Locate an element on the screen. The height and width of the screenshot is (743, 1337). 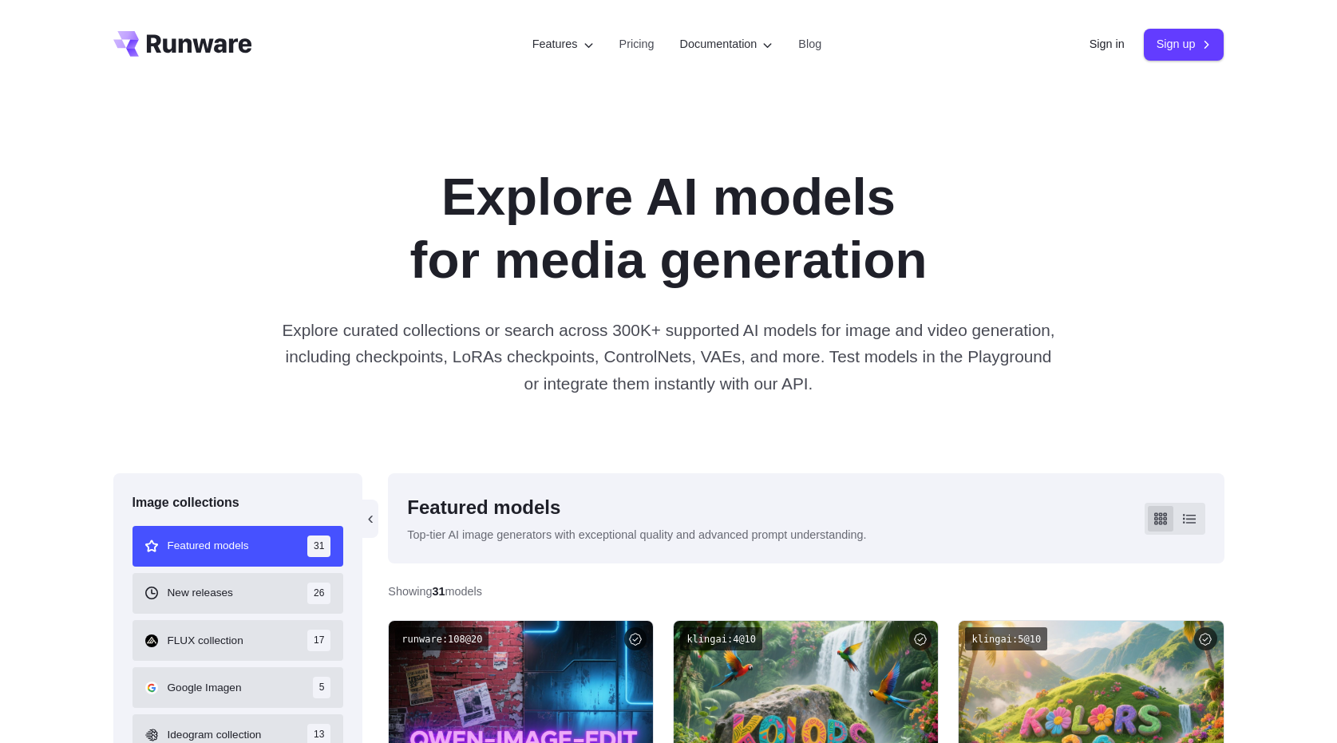
code: klingai:5@10 is located at coordinates (1006, 639).